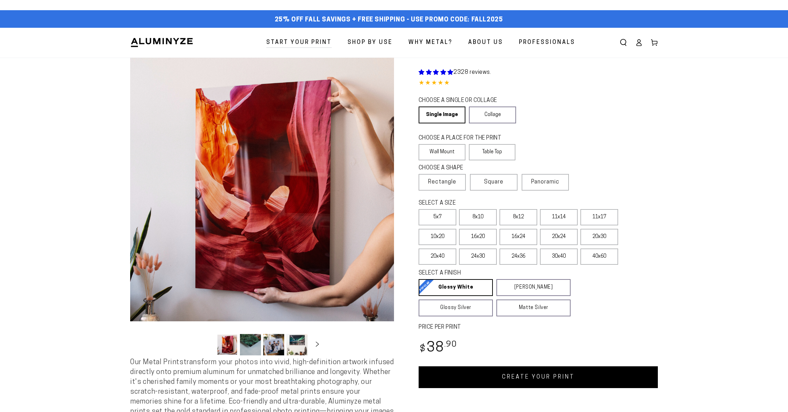 Image resolution: width=788 pixels, height=412 pixels. I want to click on span: Professionals, so click(547, 43).